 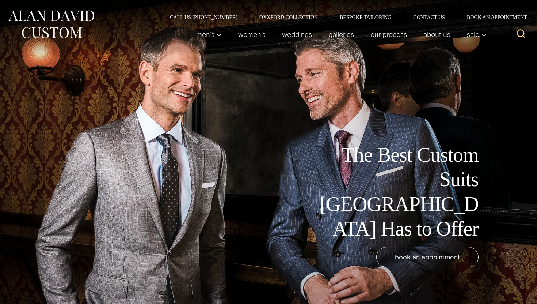 I want to click on a: Contact Us, so click(x=429, y=17).